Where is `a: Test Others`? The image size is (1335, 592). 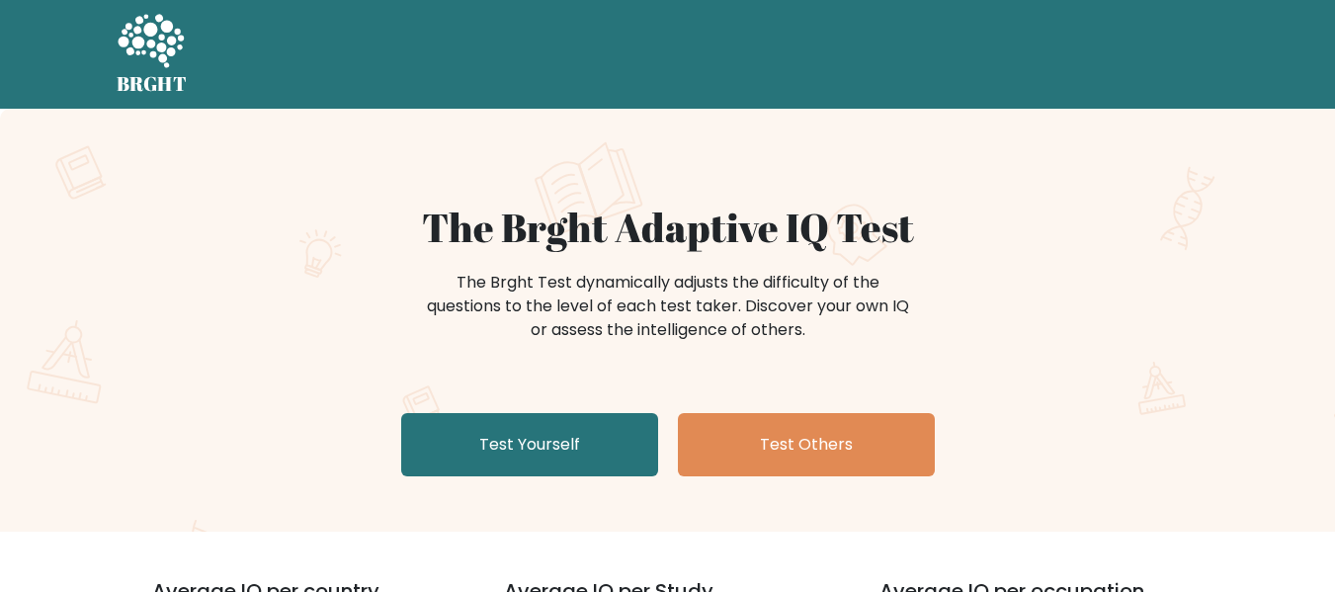
a: Test Others is located at coordinates (806, 445).